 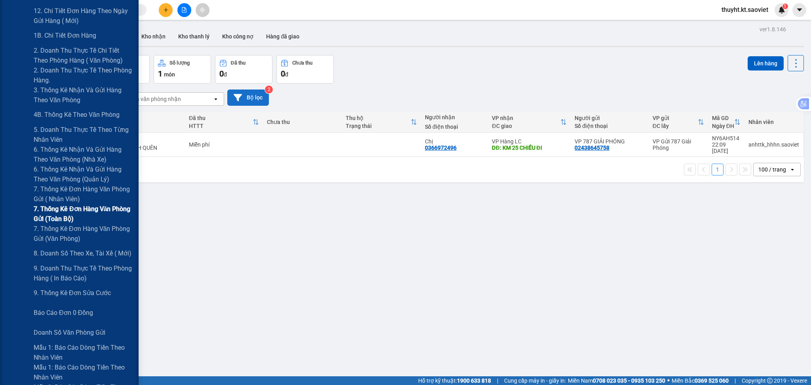 What do you see at coordinates (454, 141) in the screenshot?
I see `div: Chị` at bounding box center [454, 141].